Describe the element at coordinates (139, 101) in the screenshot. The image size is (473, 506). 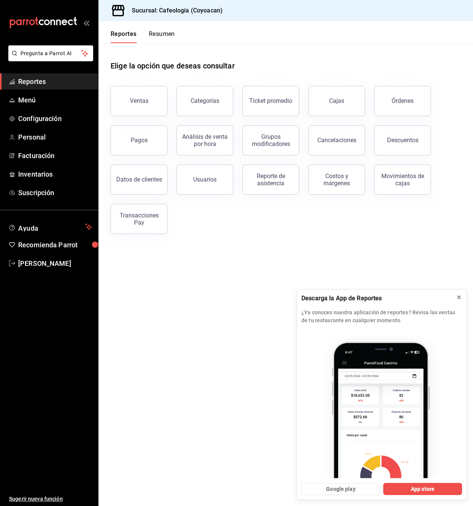
I see `div: Ventas` at that location.